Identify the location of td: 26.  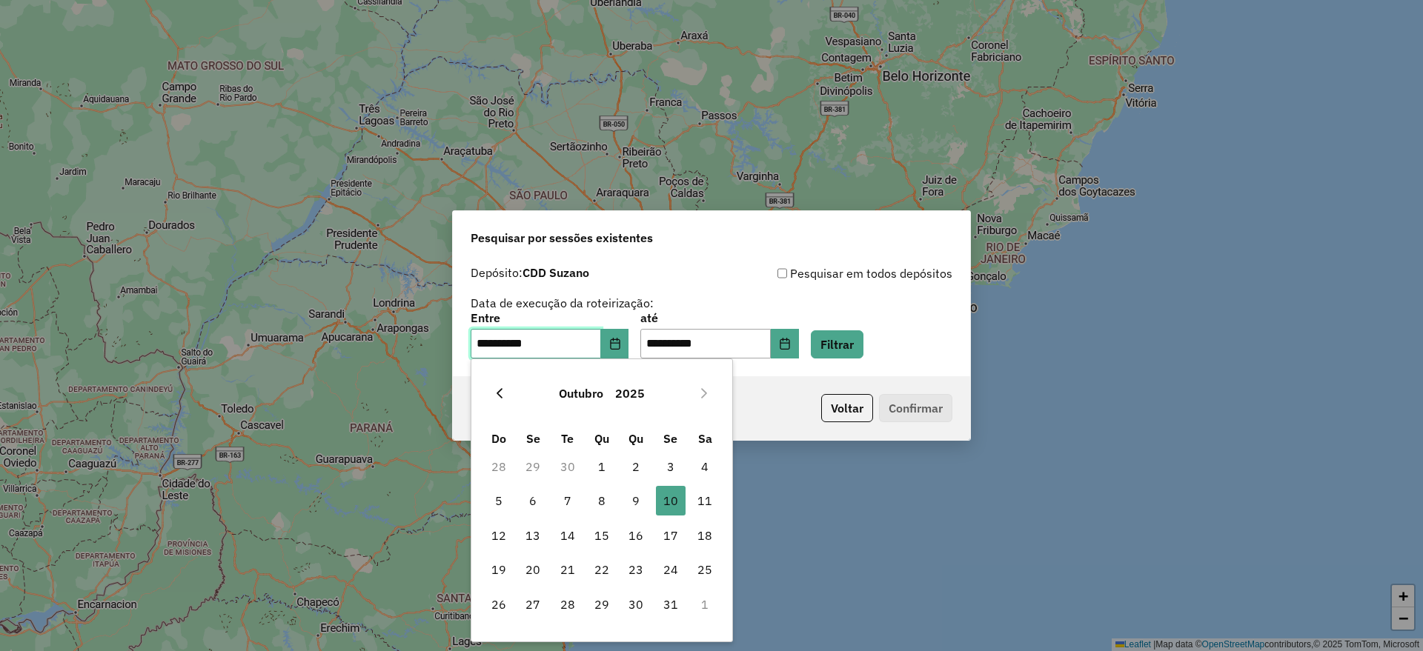
(499, 604).